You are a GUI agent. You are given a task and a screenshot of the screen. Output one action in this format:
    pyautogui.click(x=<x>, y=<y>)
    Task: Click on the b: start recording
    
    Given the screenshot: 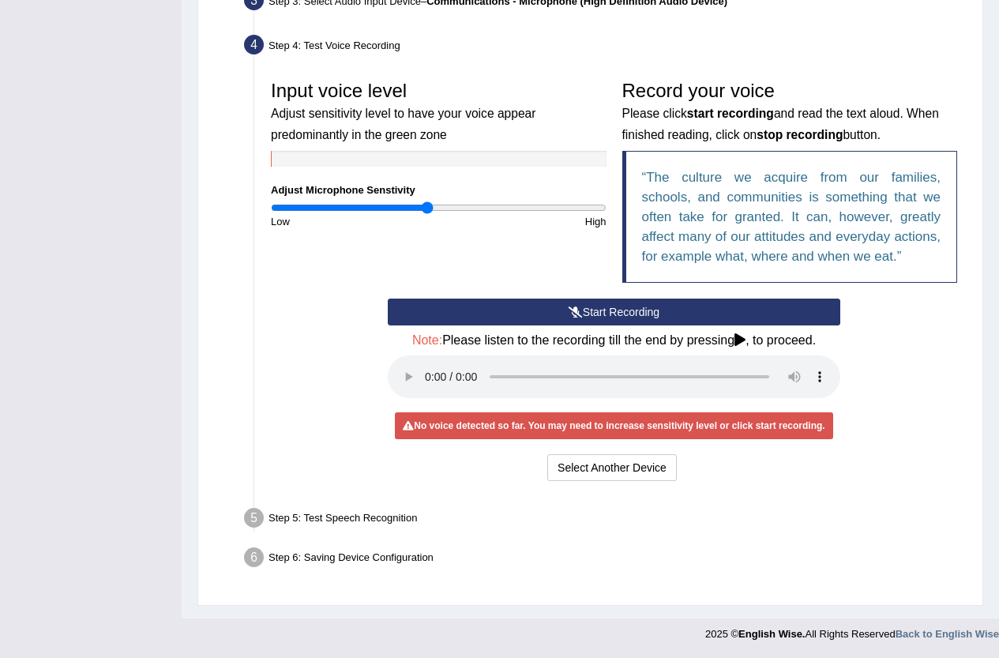 What is the action you would take?
    pyautogui.click(x=731, y=113)
    